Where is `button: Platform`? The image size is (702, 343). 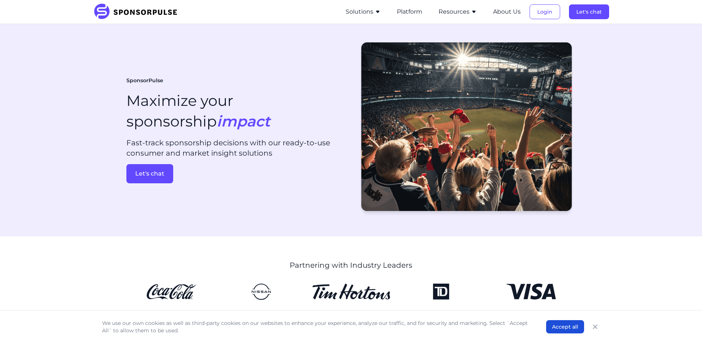
button: Platform is located at coordinates (409, 12).